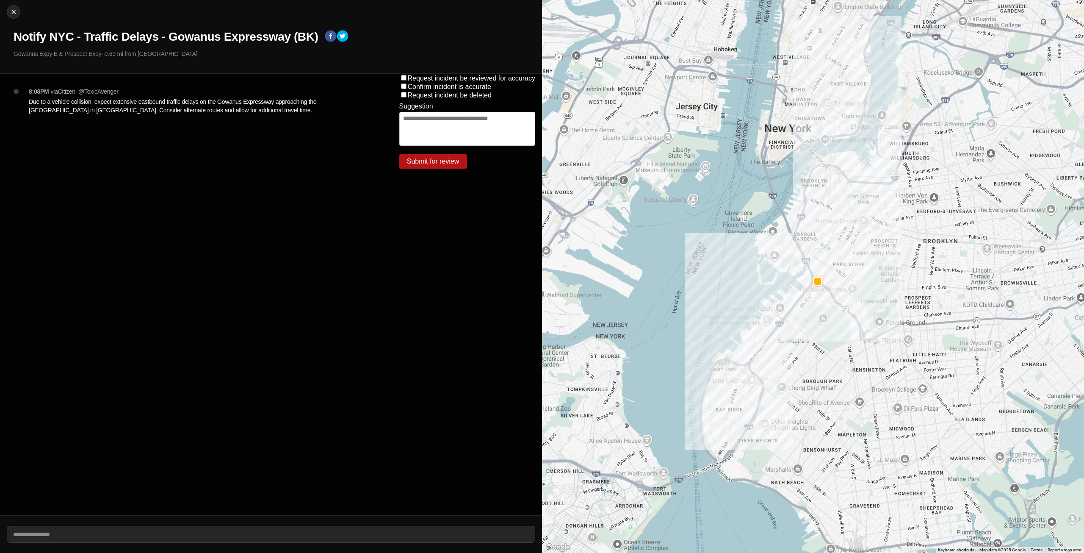 The image size is (1084, 553). I want to click on label: Confirm incident is accurate, so click(449, 86).